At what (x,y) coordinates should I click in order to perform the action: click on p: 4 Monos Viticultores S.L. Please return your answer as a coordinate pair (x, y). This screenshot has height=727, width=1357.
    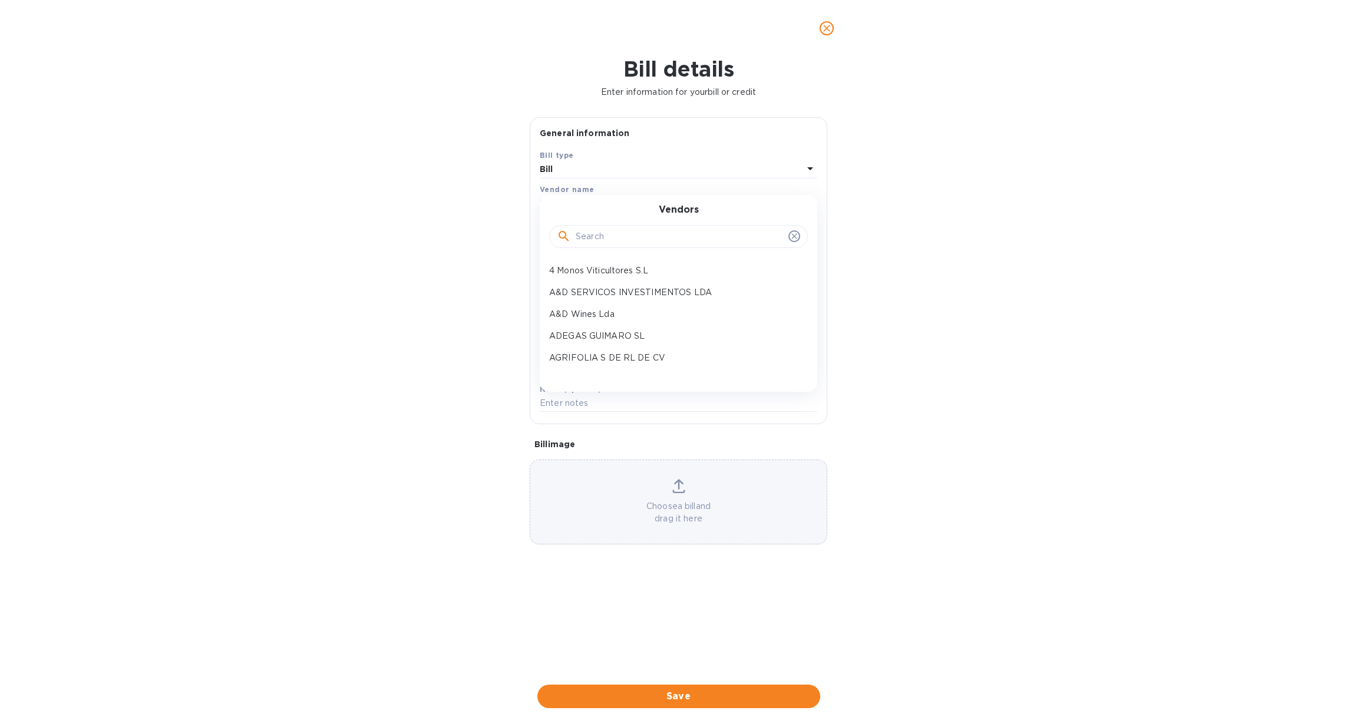
    Looking at the image, I should click on (673, 270).